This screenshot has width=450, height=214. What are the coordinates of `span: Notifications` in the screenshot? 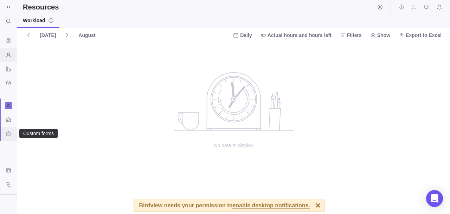 It's located at (440, 7).